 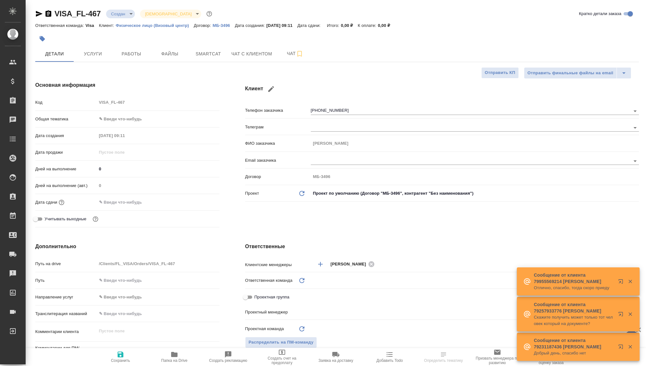 What do you see at coordinates (500, 73) in the screenshot?
I see `span: Отправить КП` at bounding box center [500, 73].